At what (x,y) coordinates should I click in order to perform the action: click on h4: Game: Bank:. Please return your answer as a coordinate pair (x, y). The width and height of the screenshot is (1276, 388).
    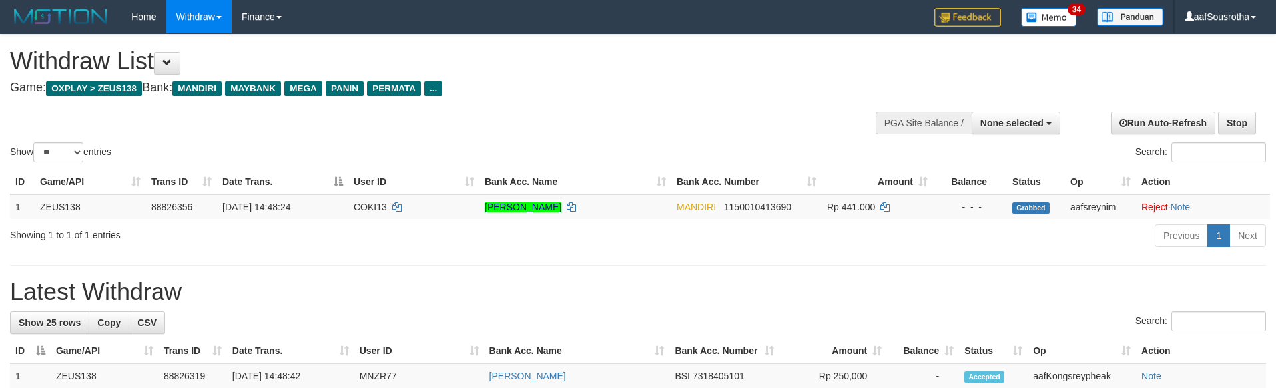
    Looking at the image, I should click on (423, 88).